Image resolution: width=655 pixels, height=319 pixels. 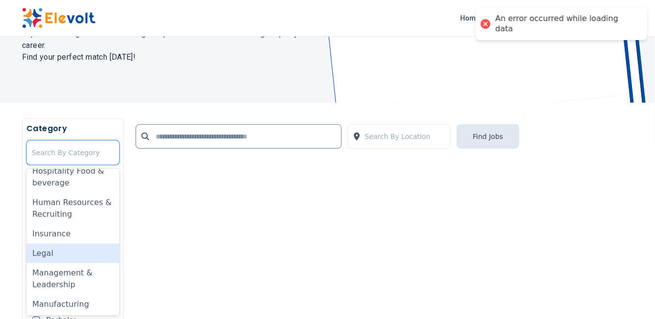 I want to click on div: Manufacturing, so click(x=73, y=305).